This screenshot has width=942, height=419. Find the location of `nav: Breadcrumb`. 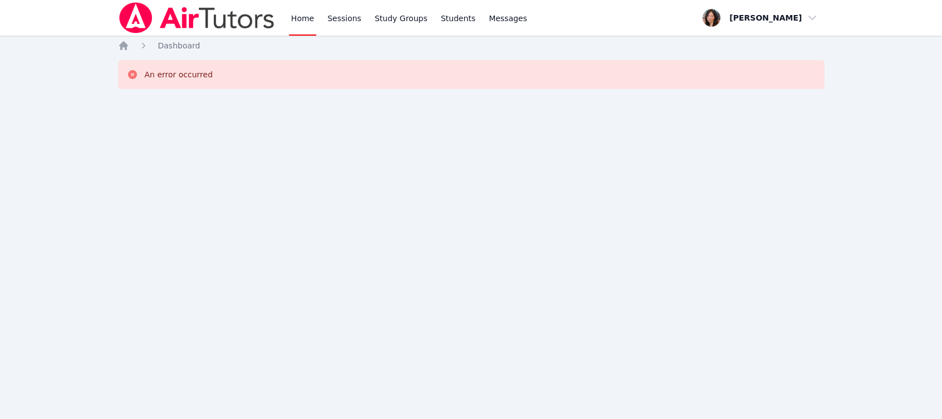

nav: Breadcrumb is located at coordinates (471, 46).